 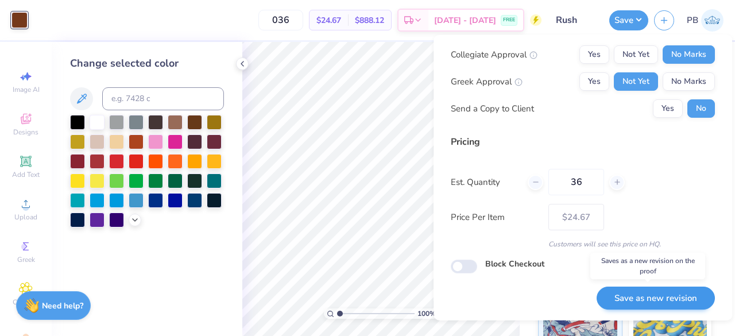 What do you see at coordinates (508, 20) in the screenshot?
I see `span: FREE` at bounding box center [508, 20].